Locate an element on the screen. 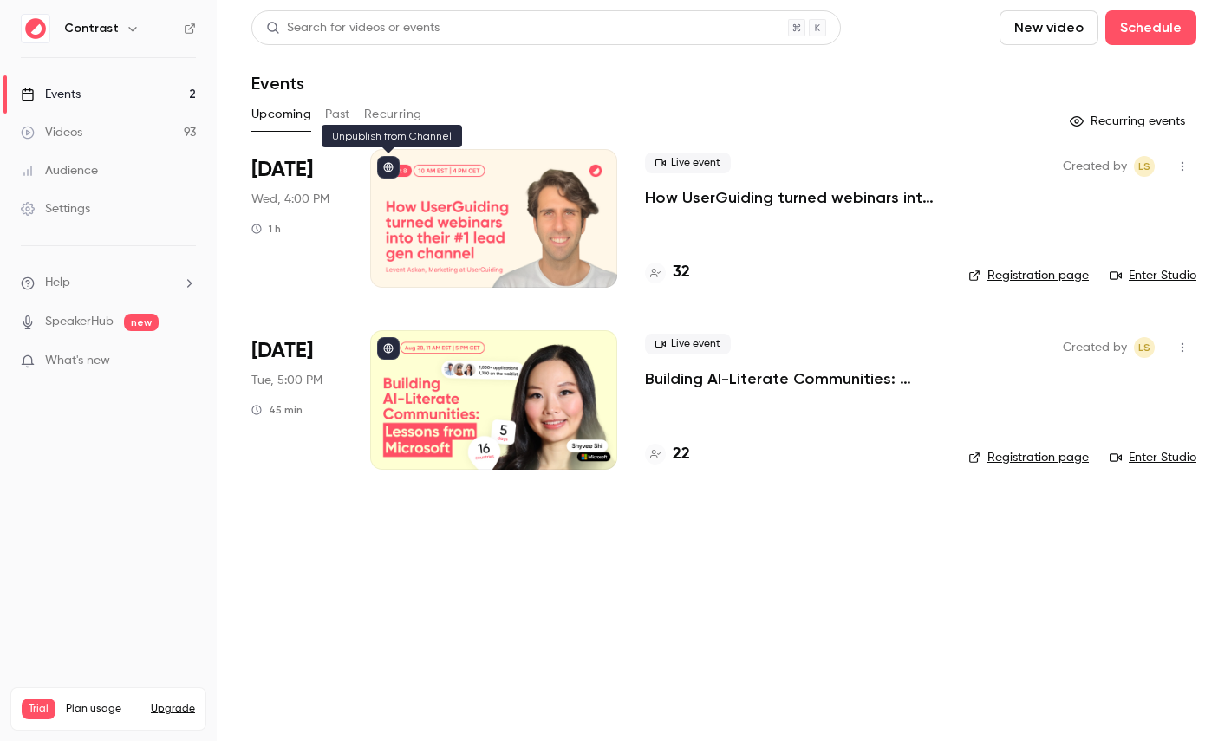  h4: 32 is located at coordinates (681, 272).